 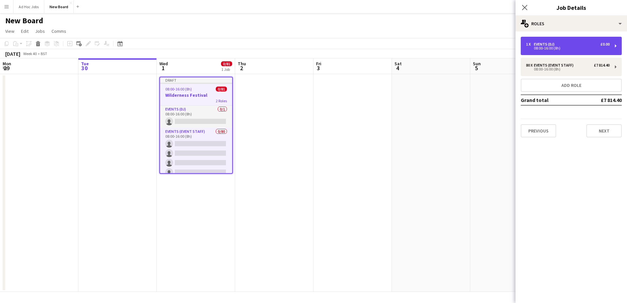 I want to click on div: Draft, so click(x=196, y=80).